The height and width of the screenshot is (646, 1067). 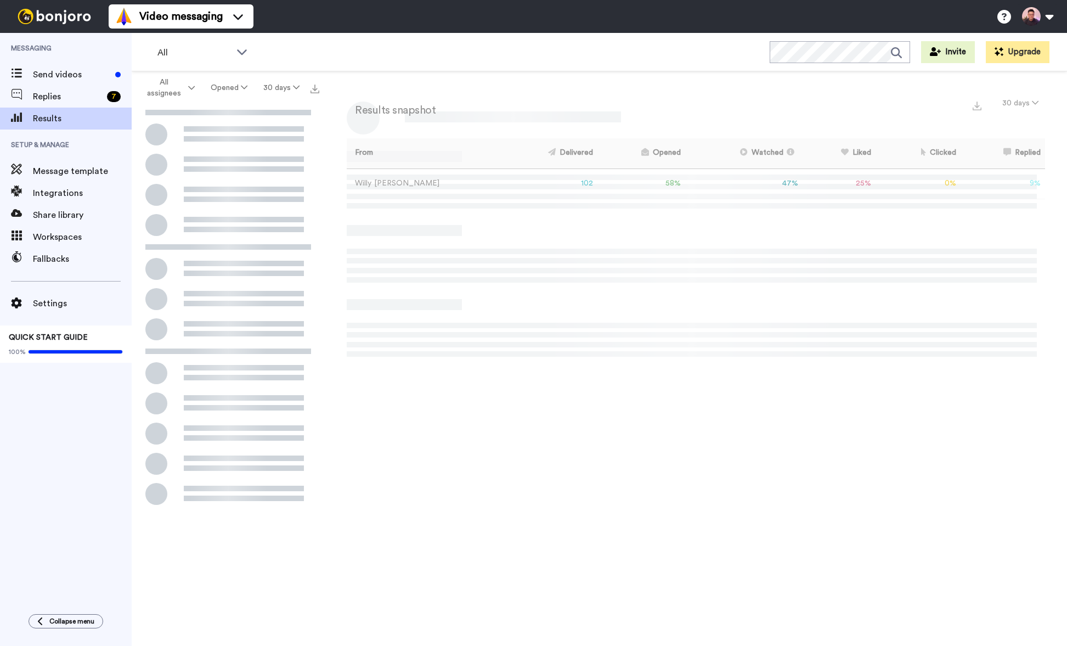 What do you see at coordinates (124, 16) in the screenshot?
I see `img: vm-color.svg` at bounding box center [124, 16].